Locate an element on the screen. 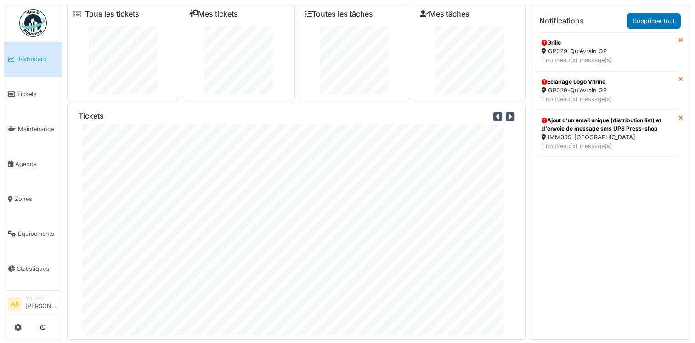 The width and height of the screenshot is (695, 343). li: AB is located at coordinates (15, 304).